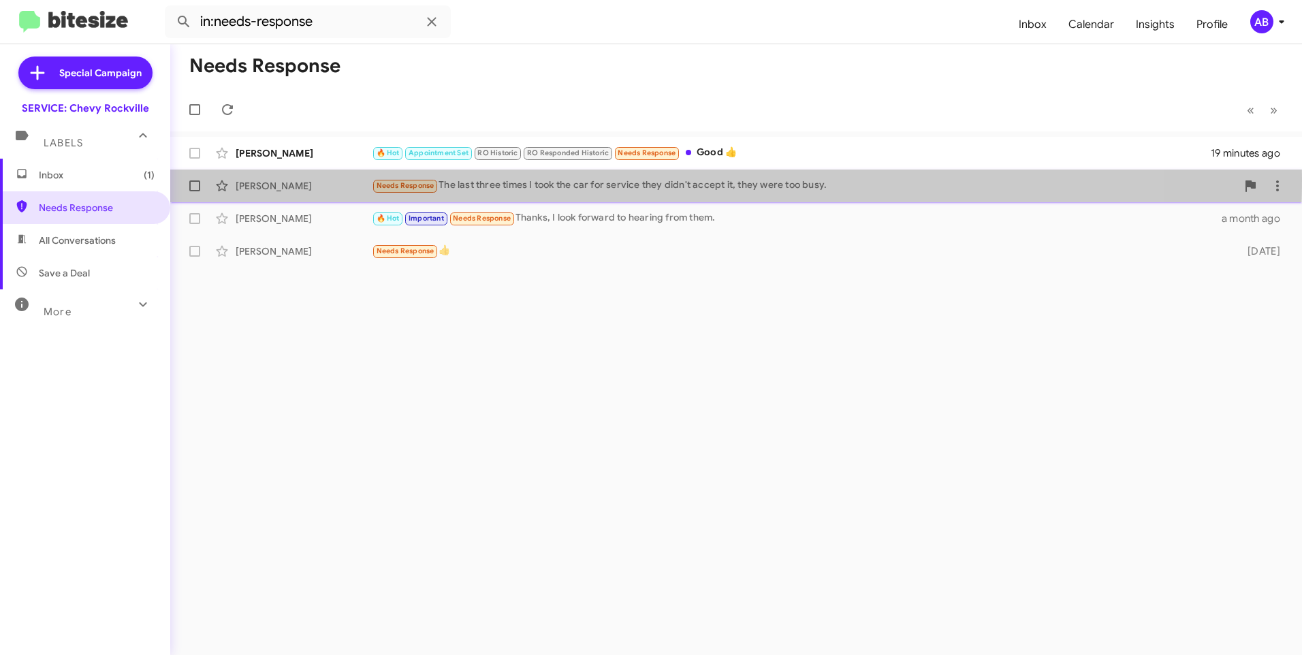  Describe the element at coordinates (57, 312) in the screenshot. I see `span: More` at that location.